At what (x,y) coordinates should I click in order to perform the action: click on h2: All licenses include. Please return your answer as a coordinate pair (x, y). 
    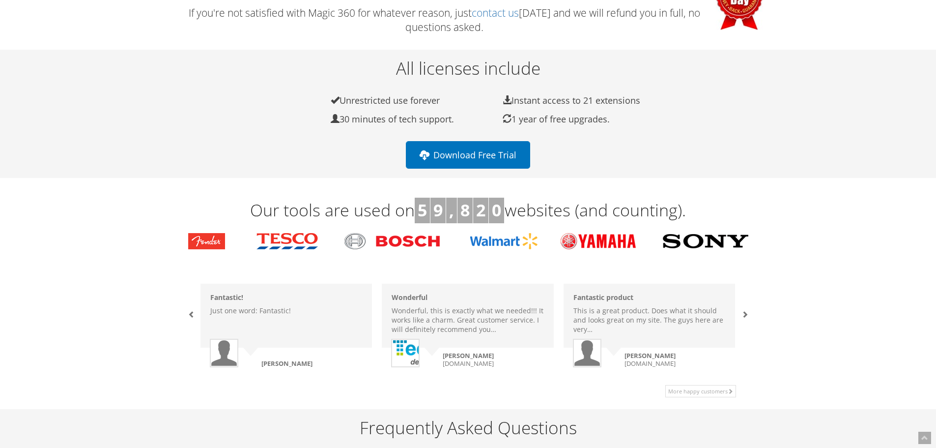
    Looking at the image, I should click on (468, 68).